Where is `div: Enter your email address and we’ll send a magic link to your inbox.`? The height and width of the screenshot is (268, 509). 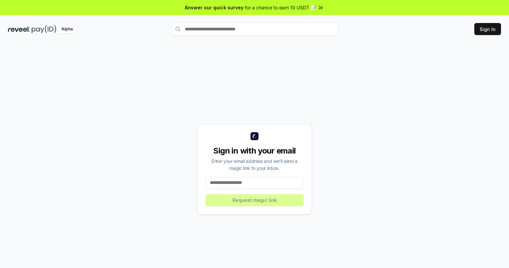
div: Enter your email address and we’ll send a magic link to your inbox. is located at coordinates (254, 164).